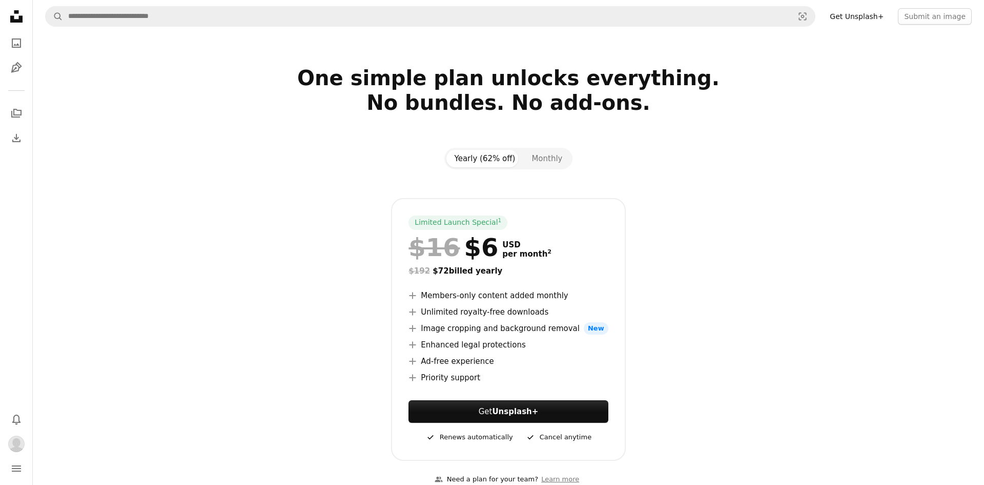 Image resolution: width=984 pixels, height=485 pixels. Describe the element at coordinates (434, 247) in the screenshot. I see `span: $16` at that location.